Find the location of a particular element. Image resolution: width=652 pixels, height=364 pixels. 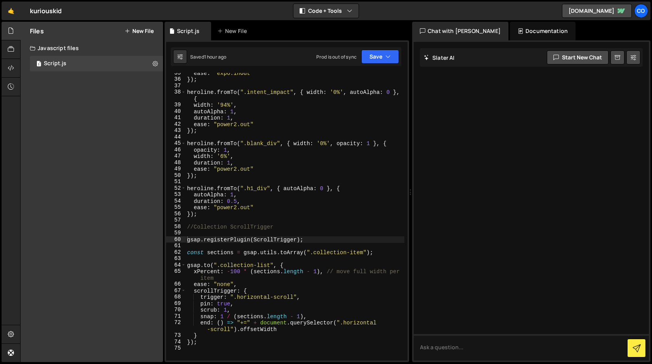

div: 61 is located at coordinates (176, 246).